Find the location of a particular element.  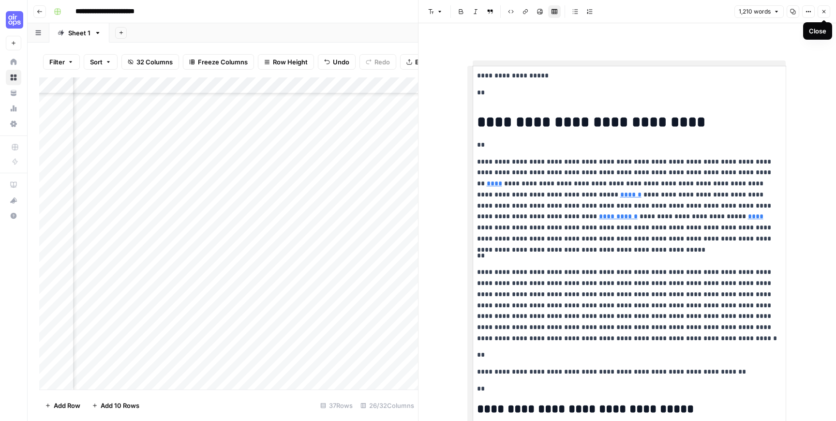

span: 32 Columns is located at coordinates (154, 62).